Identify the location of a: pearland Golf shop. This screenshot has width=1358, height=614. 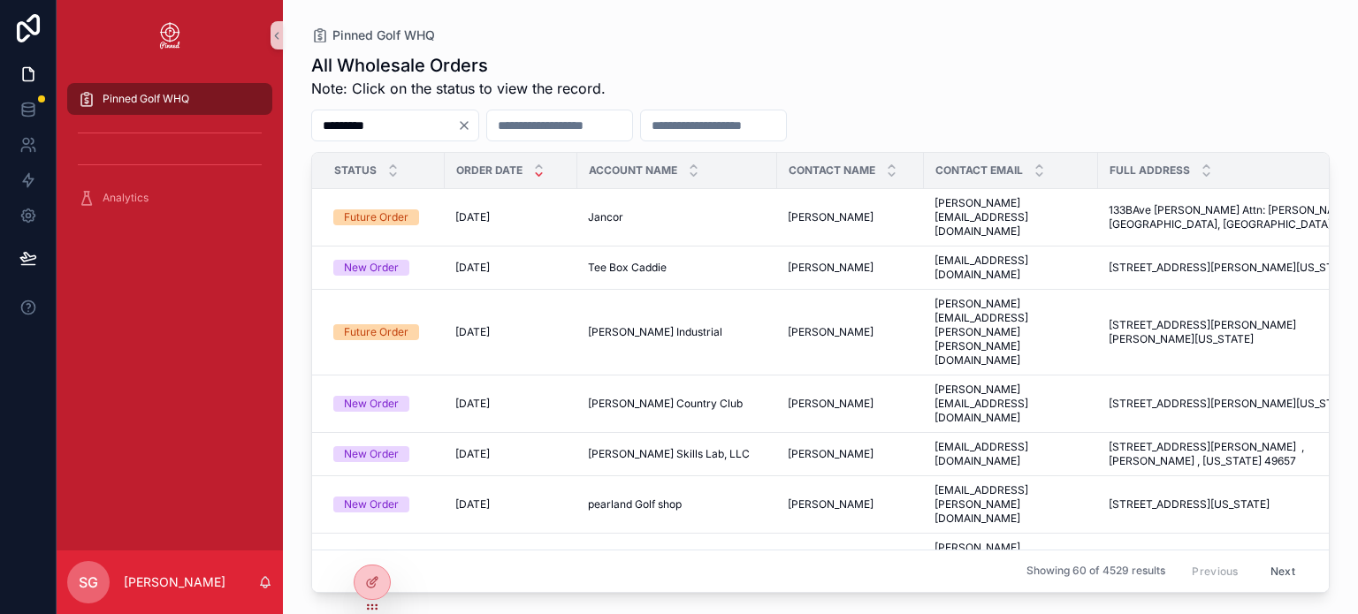
(677, 505).